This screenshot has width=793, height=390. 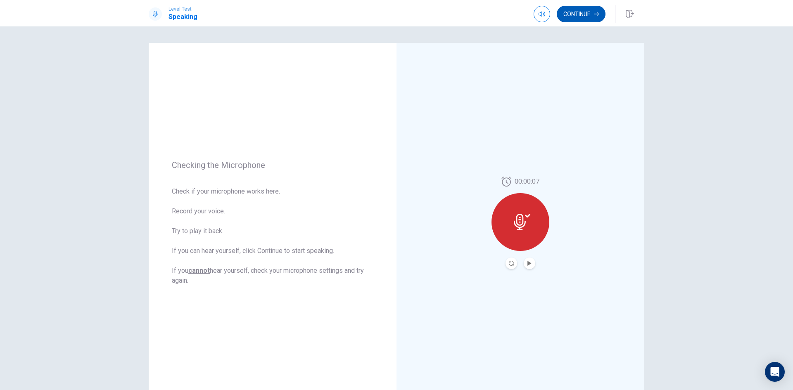 What do you see at coordinates (272, 165) in the screenshot?
I see `span: Checking the Microphone` at bounding box center [272, 165].